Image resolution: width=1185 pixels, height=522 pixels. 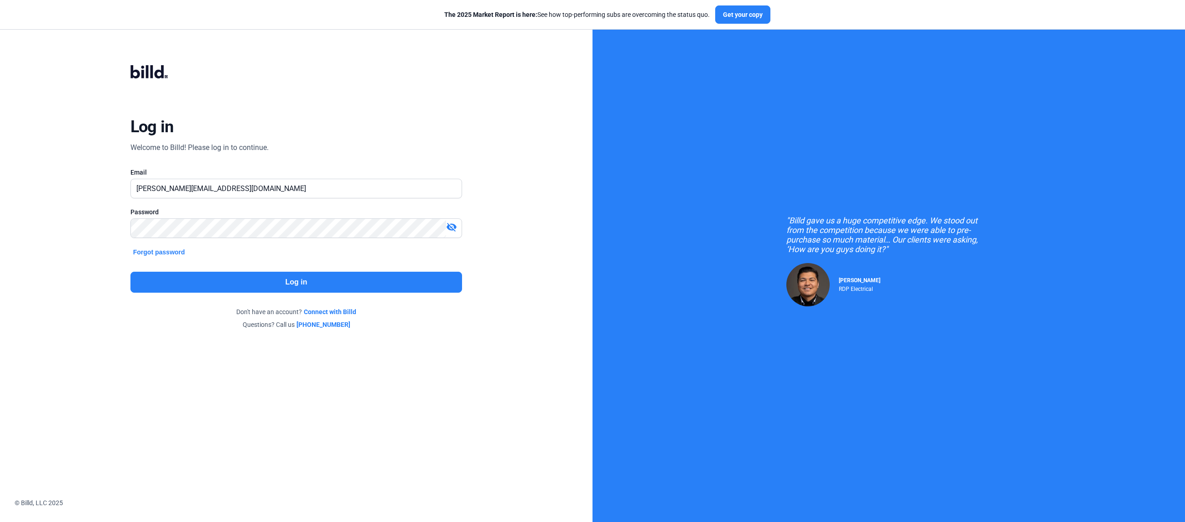 I want to click on div: See how top-performing subs are overcoming the status quo., so click(x=577, y=15).